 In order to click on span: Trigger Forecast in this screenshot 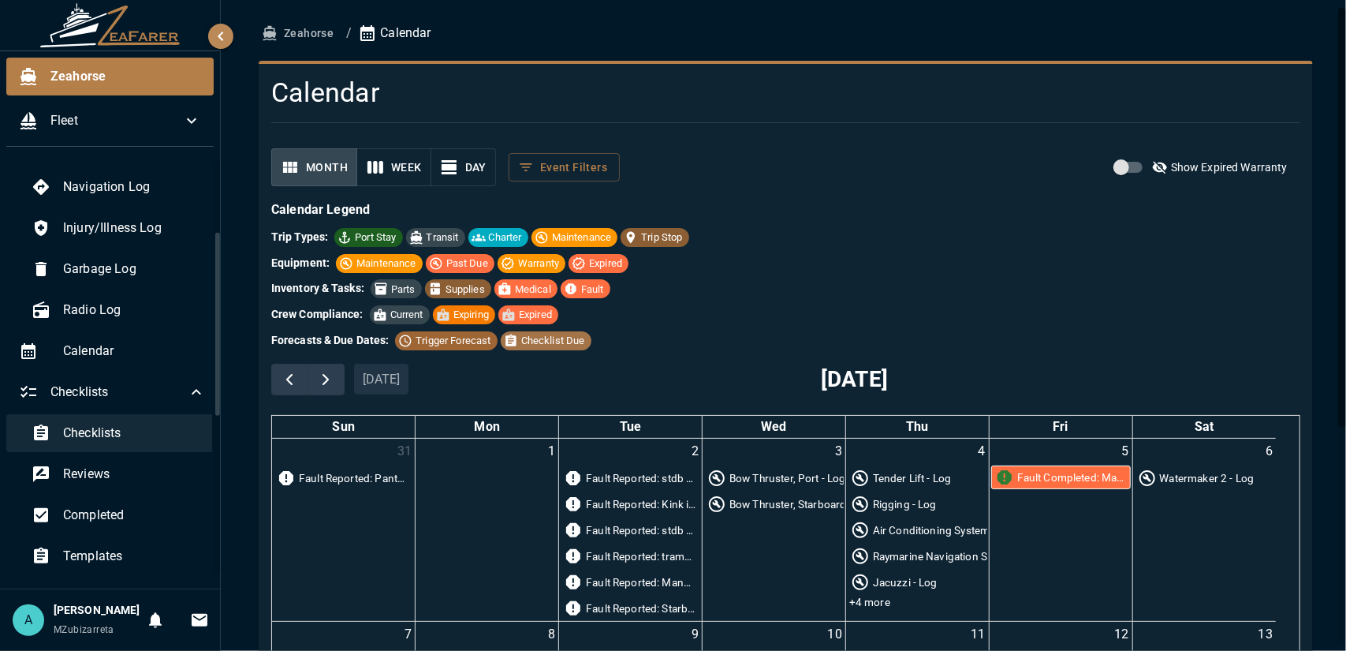, I will do `click(453, 341)`.